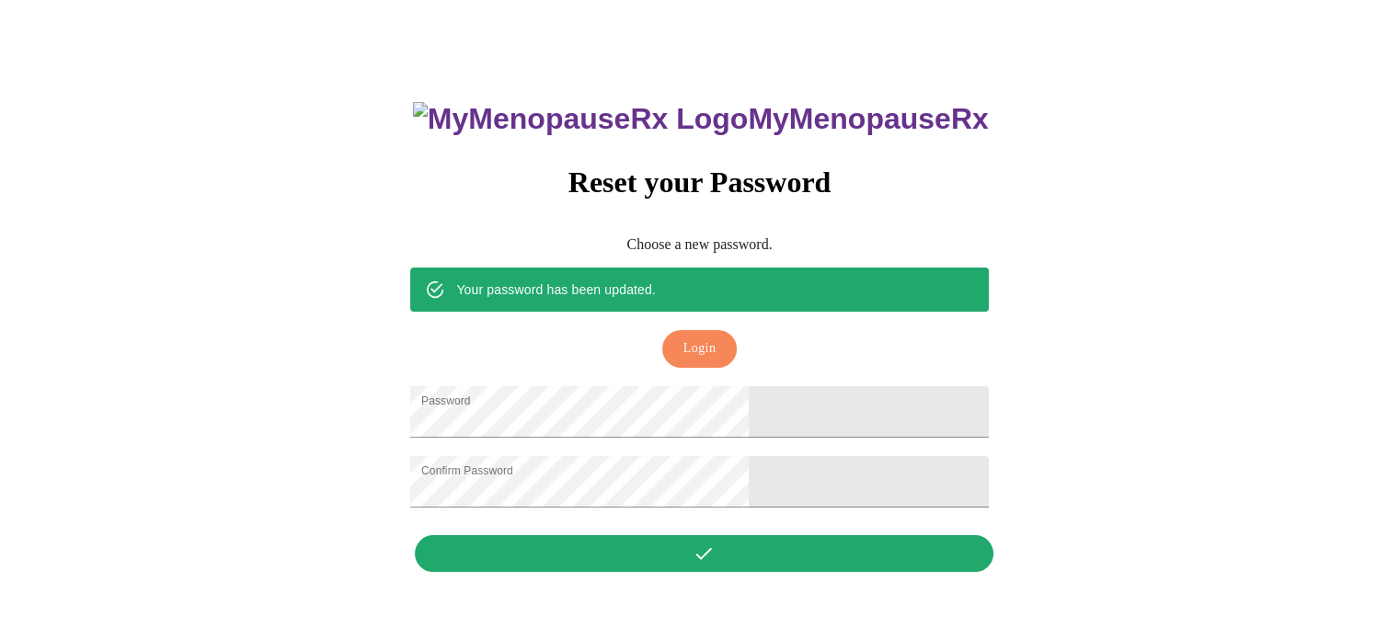 Image resolution: width=1399 pixels, height=639 pixels. Describe the element at coordinates (699, 182) in the screenshot. I see `h3: Reset your Password` at that location.